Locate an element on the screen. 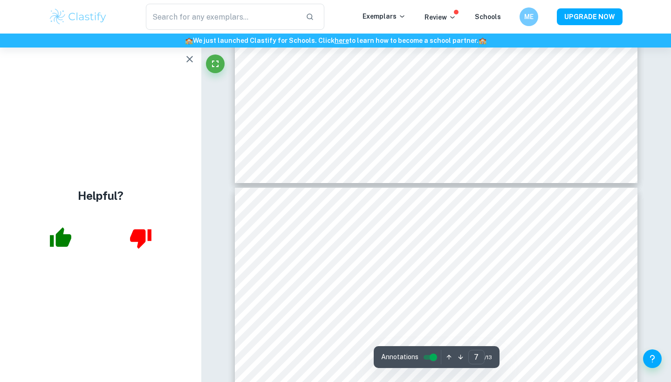 The height and width of the screenshot is (382, 671). img: Clastify logo is located at coordinates (78, 17).